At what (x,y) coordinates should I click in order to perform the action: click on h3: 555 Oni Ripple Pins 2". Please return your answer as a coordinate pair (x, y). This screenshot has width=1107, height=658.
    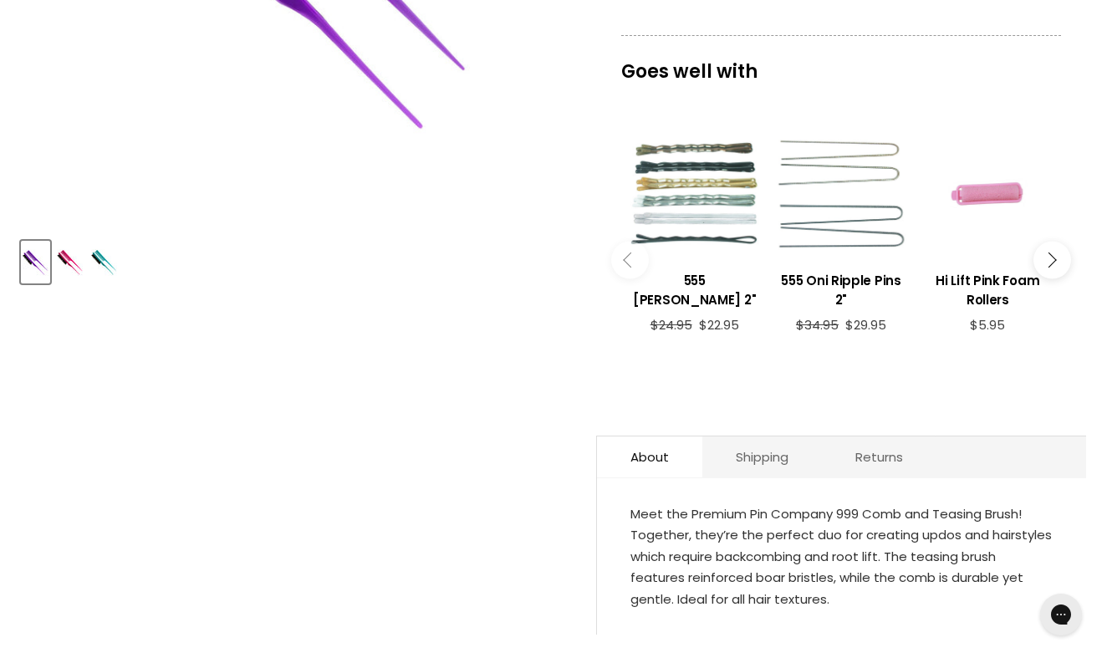
    Looking at the image, I should click on (840, 290).